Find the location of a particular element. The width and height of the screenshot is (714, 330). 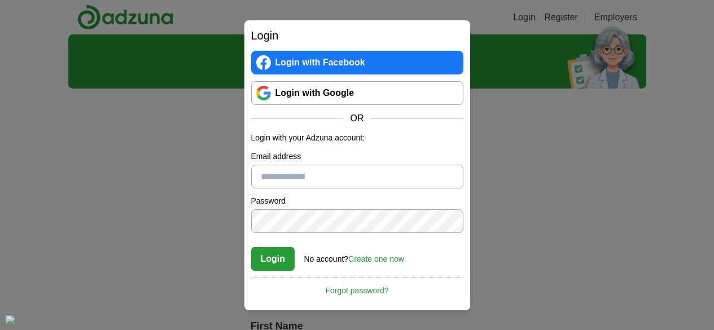

span: OR is located at coordinates (357, 119).